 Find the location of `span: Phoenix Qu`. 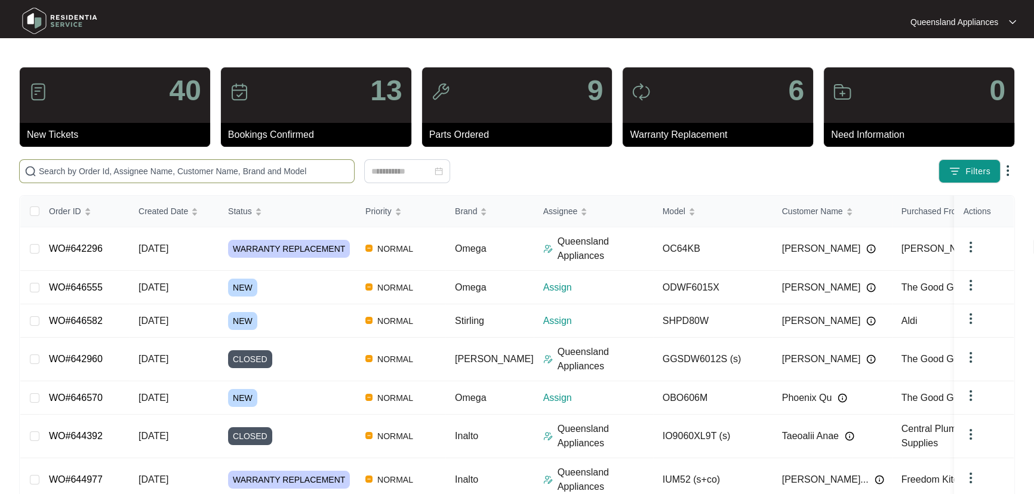

span: Phoenix Qu is located at coordinates (807, 398).